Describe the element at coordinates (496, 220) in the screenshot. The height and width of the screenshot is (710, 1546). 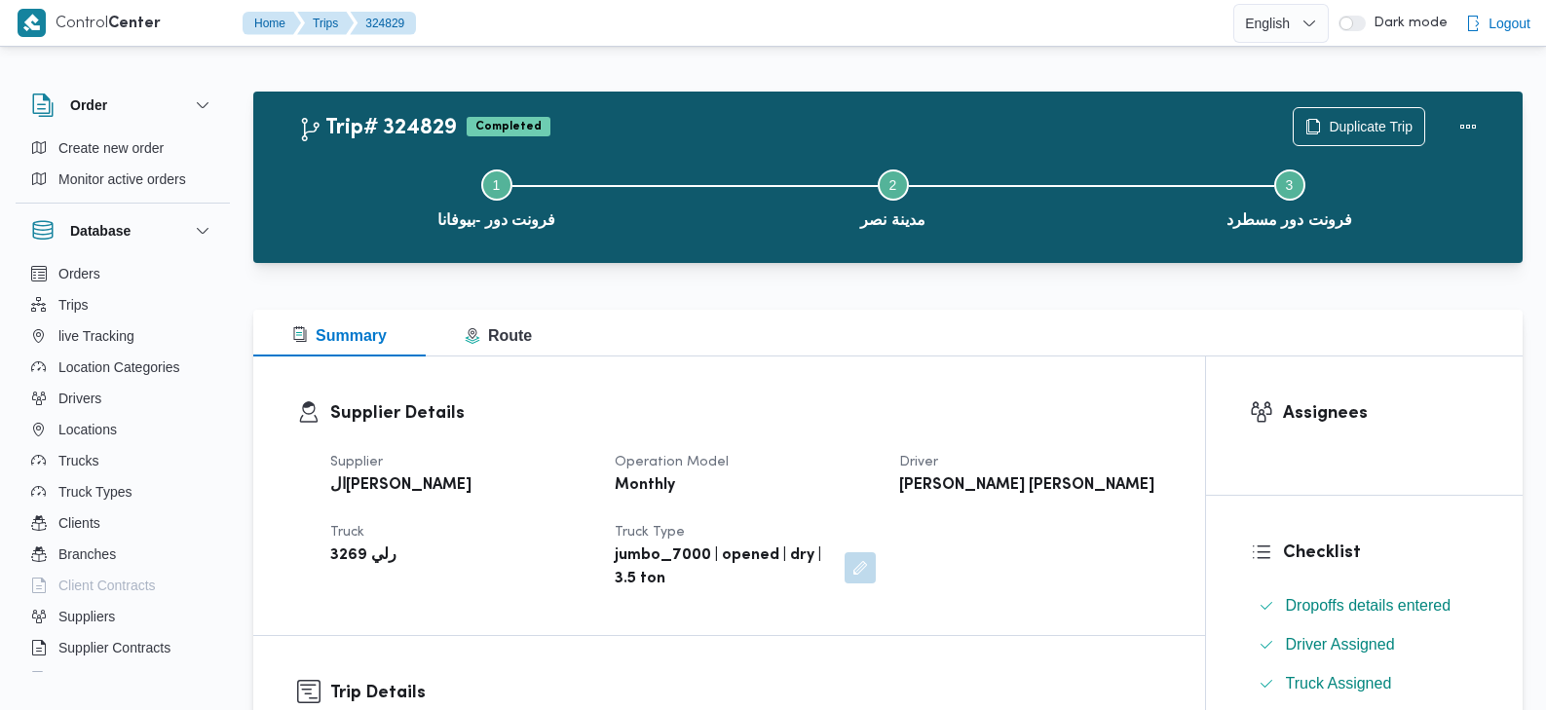
I see `span: فرونت دور -بيوفانا` at that location.